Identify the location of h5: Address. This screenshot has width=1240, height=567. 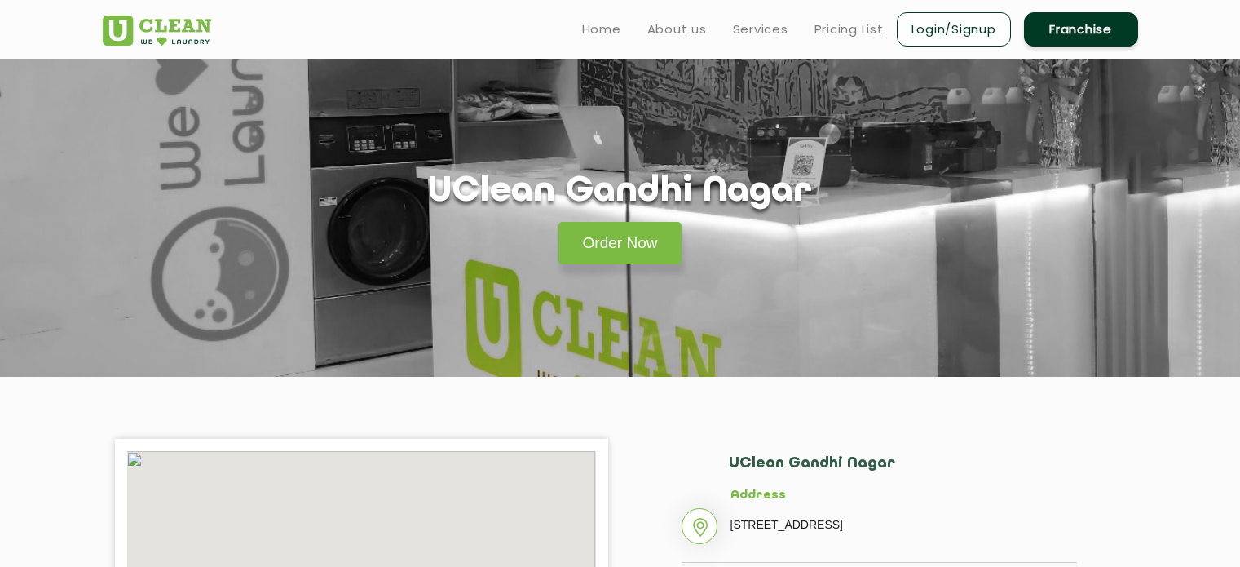
(903, 496).